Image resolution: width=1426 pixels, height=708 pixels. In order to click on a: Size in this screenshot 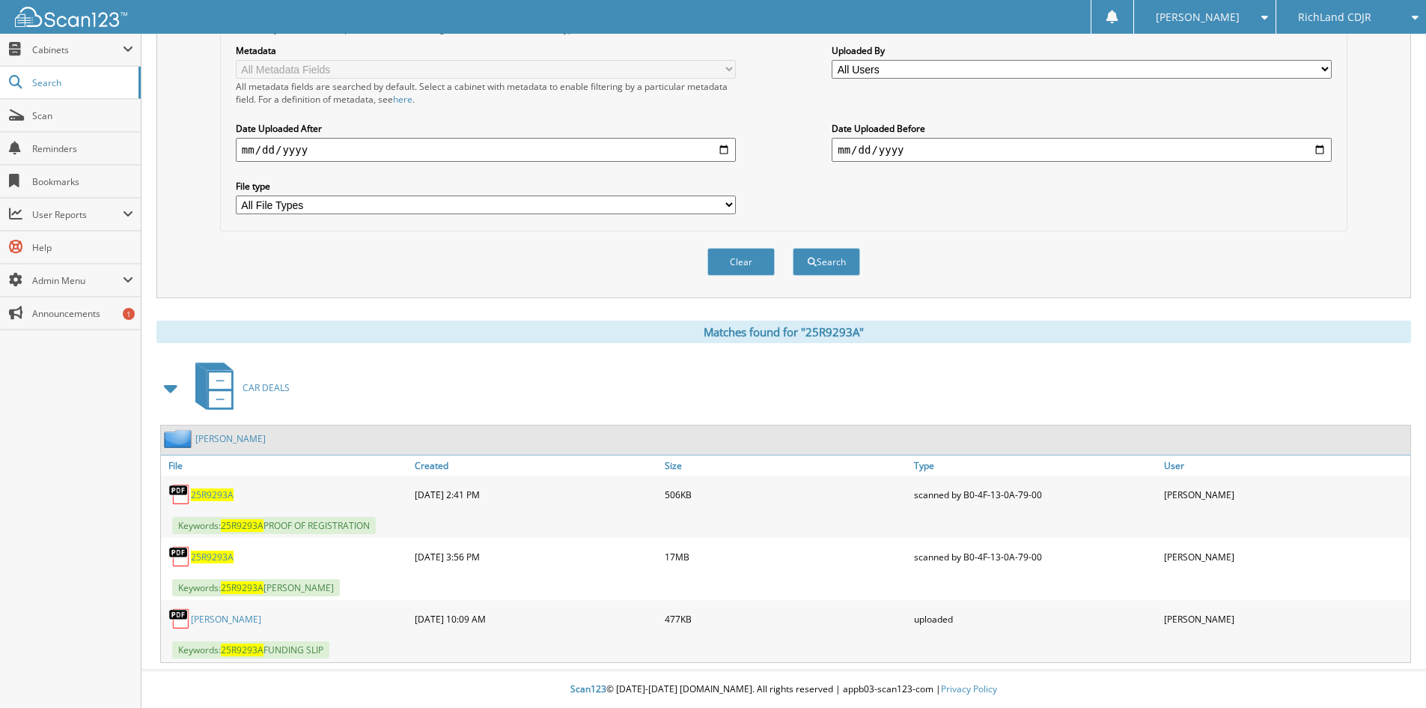, I will do `click(786, 465)`.